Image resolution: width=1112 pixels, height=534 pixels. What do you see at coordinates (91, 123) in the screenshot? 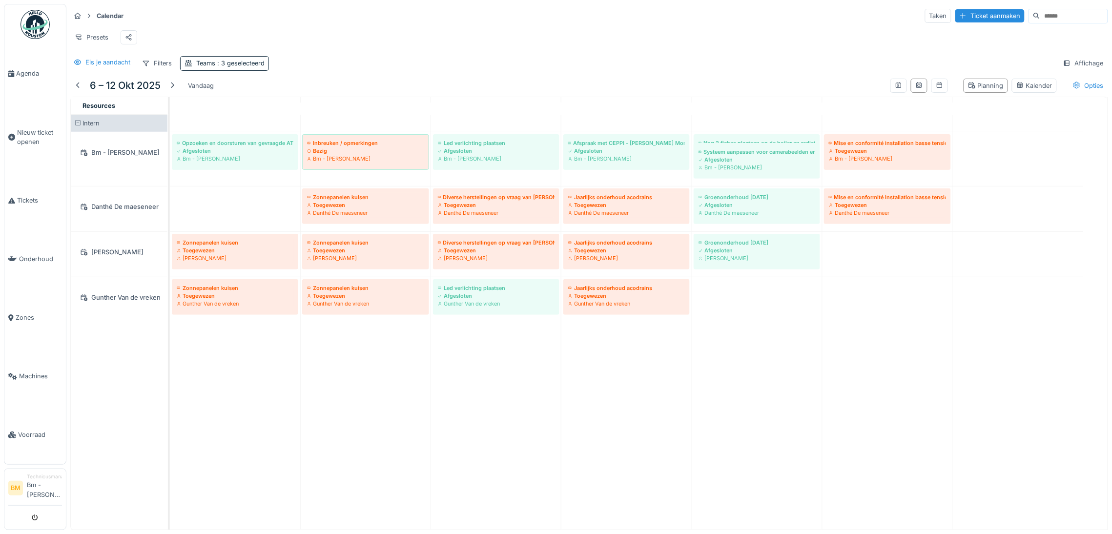
I see `span: Intern` at bounding box center [91, 123].